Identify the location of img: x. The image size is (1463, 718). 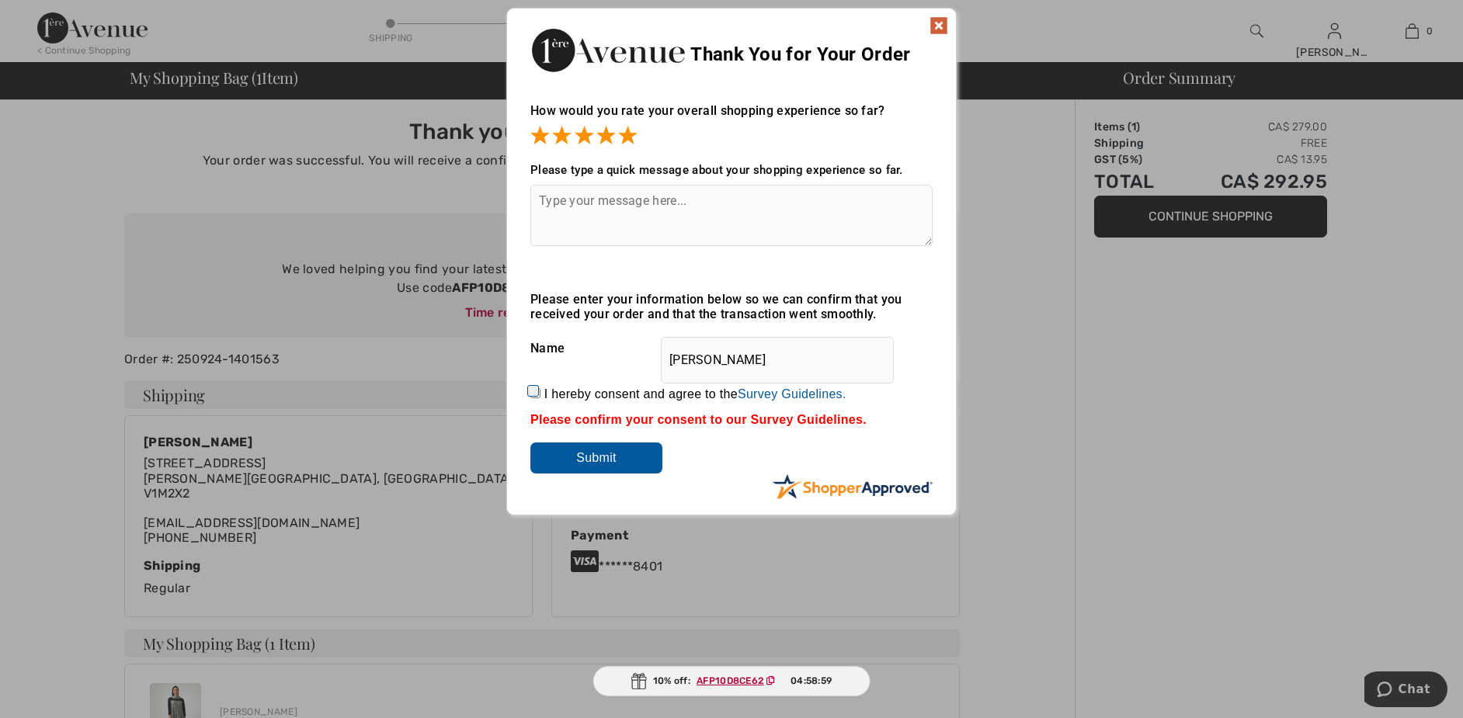
(939, 26).